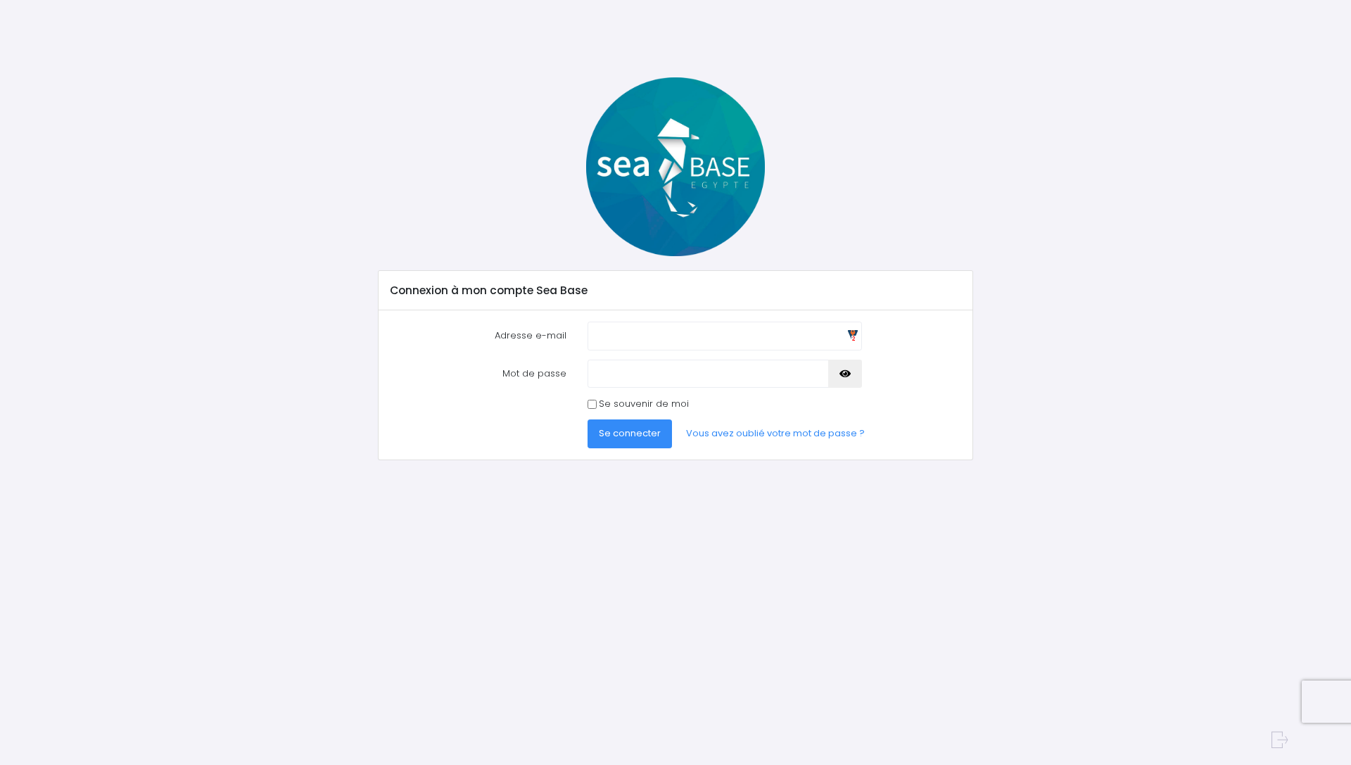  What do you see at coordinates (478, 374) in the screenshot?
I see `label: Mot de passe` at bounding box center [478, 374].